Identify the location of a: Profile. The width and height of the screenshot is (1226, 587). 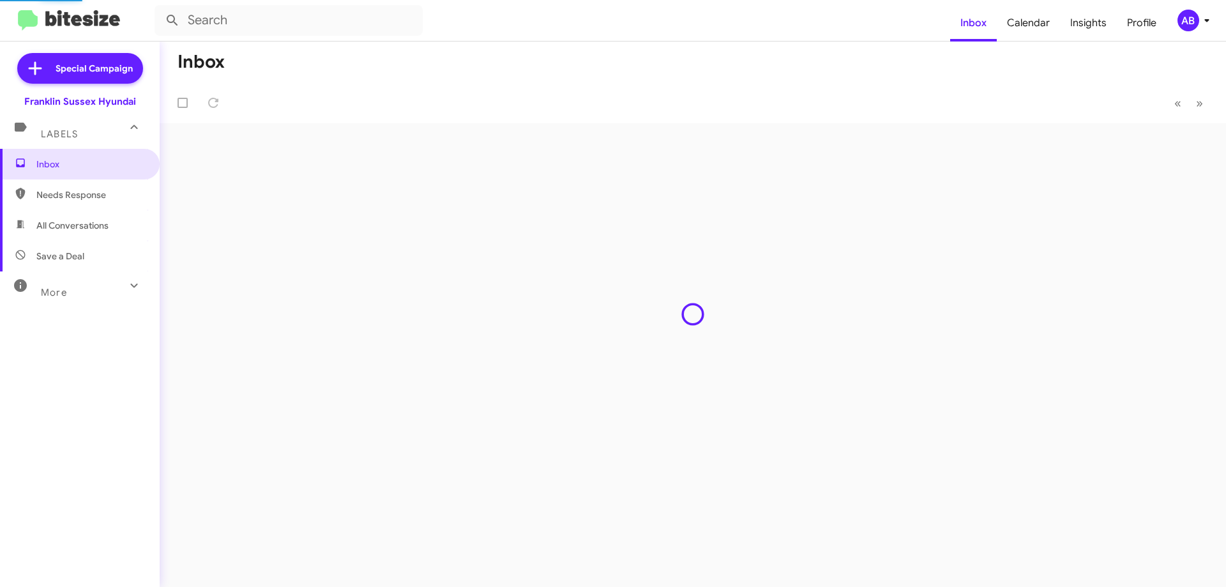
(1142, 23).